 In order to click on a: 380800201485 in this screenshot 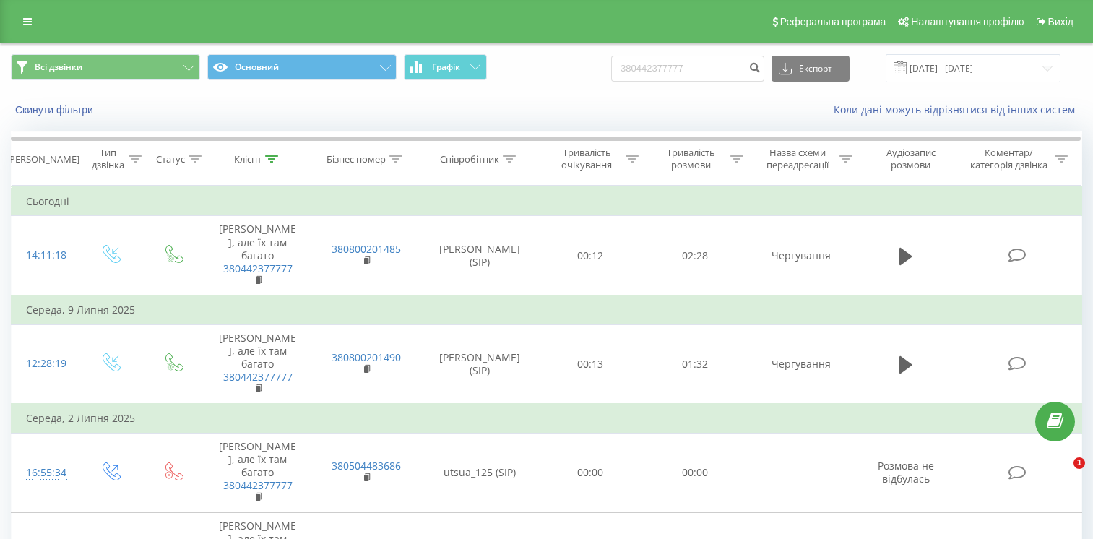, I will do `click(366, 248)`.